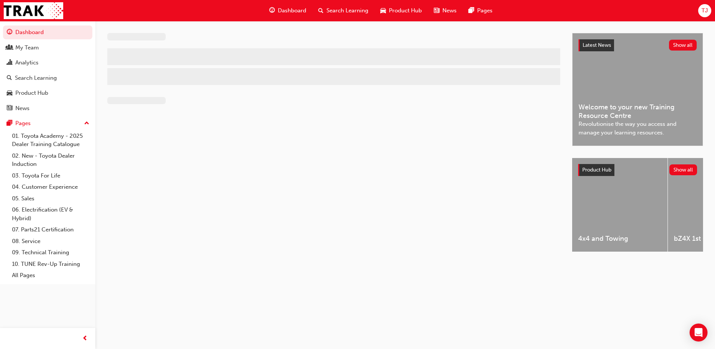 The width and height of the screenshot is (715, 349). I want to click on span: Search Learning, so click(347, 10).